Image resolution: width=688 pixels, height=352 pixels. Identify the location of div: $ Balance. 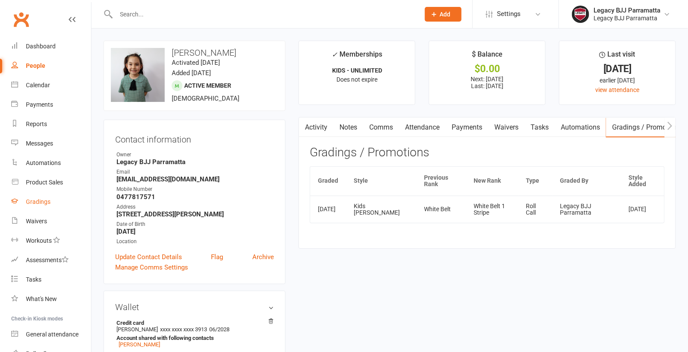
(487, 57).